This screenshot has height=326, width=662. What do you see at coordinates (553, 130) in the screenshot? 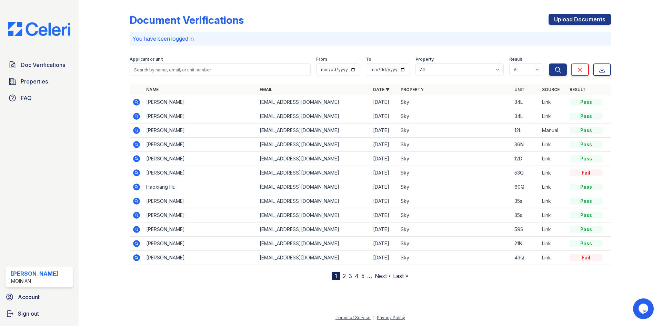
I see `td: Manual` at bounding box center [553, 130].